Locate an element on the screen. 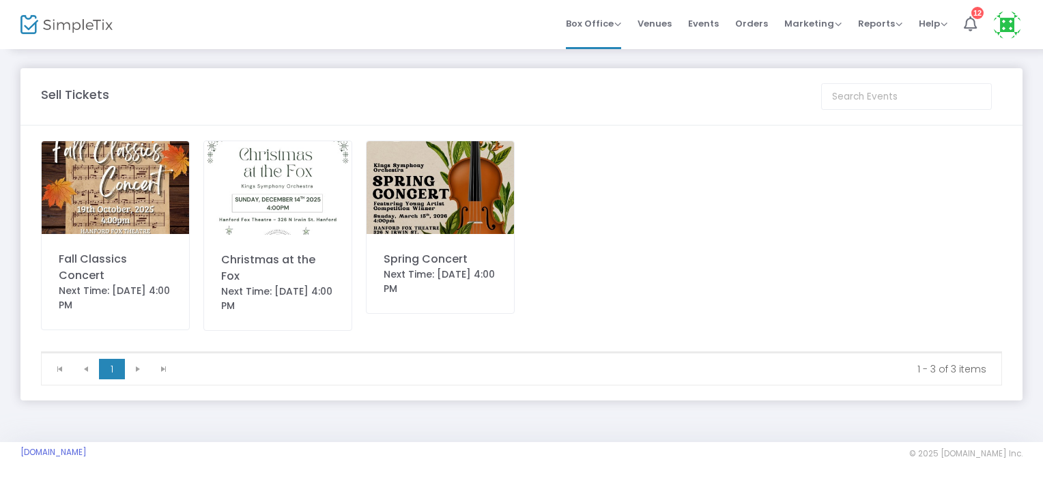 The height and width of the screenshot is (483, 1043). span: Page 1 is located at coordinates (112, 369).